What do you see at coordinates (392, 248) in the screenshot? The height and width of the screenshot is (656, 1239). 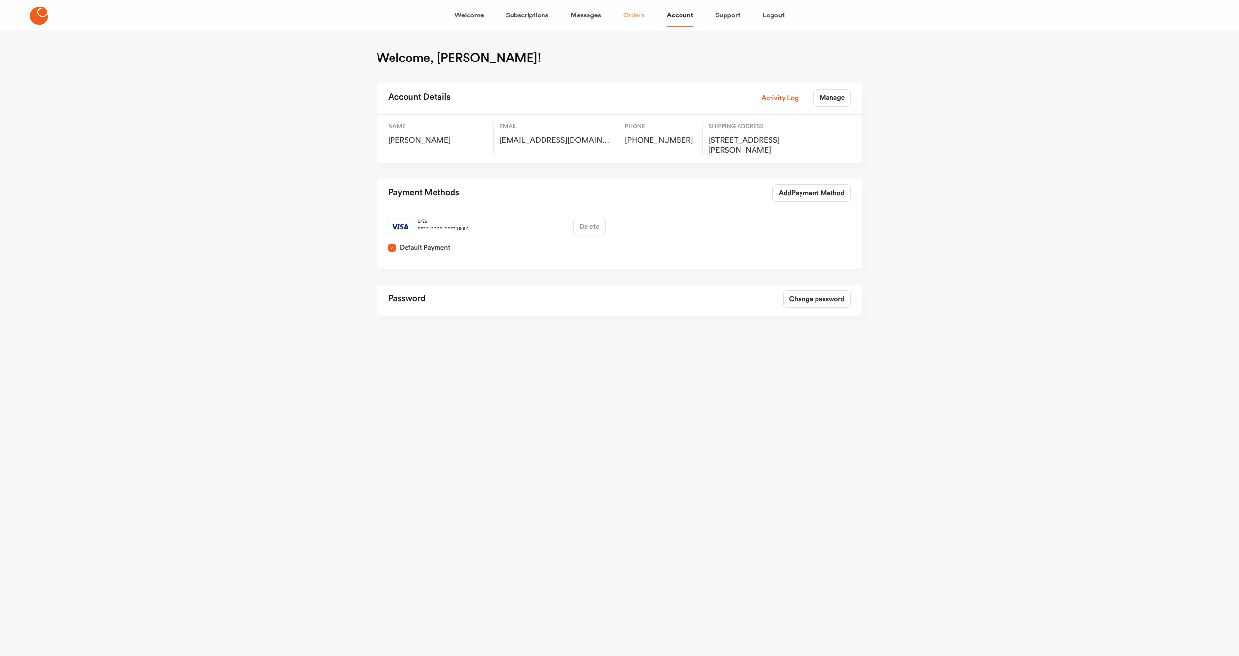 I see `button: Default Payment` at bounding box center [392, 248].